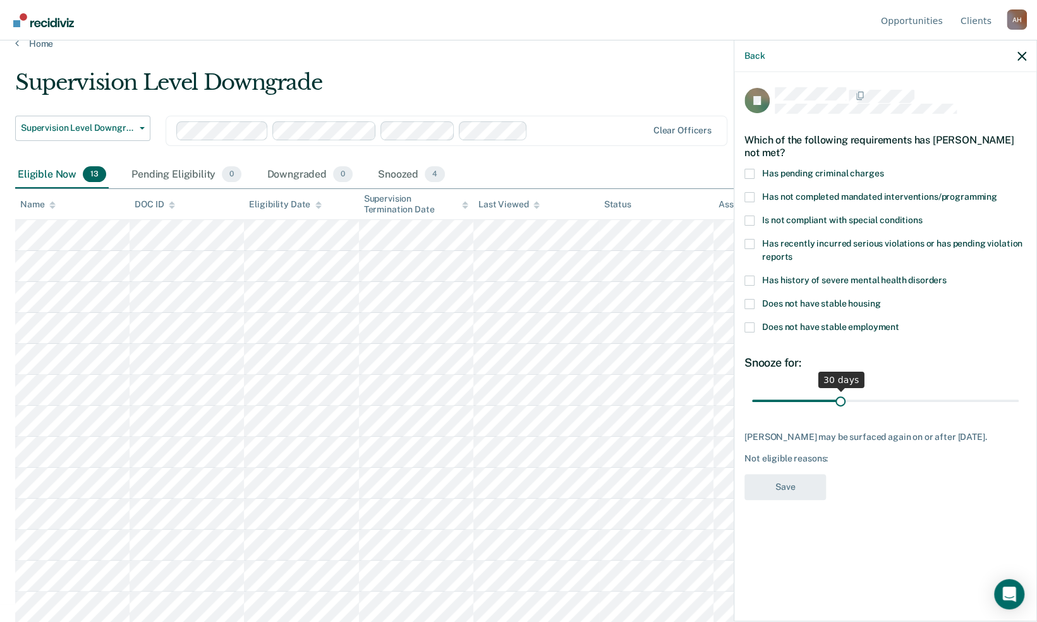 Image resolution: width=1037 pixels, height=622 pixels. What do you see at coordinates (1017, 20) in the screenshot?
I see `button: Profile dropdown button` at bounding box center [1017, 20].